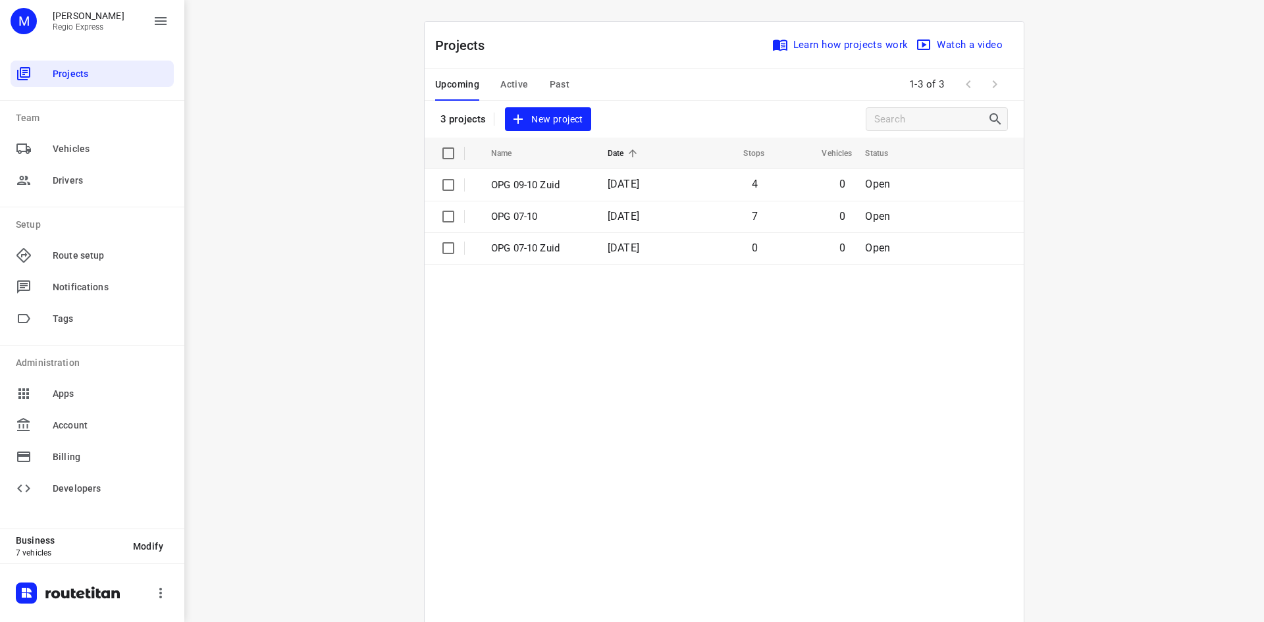 This screenshot has height=622, width=1264. What do you see at coordinates (539, 248) in the screenshot?
I see `p: OPG 07-10 Zuid` at bounding box center [539, 248].